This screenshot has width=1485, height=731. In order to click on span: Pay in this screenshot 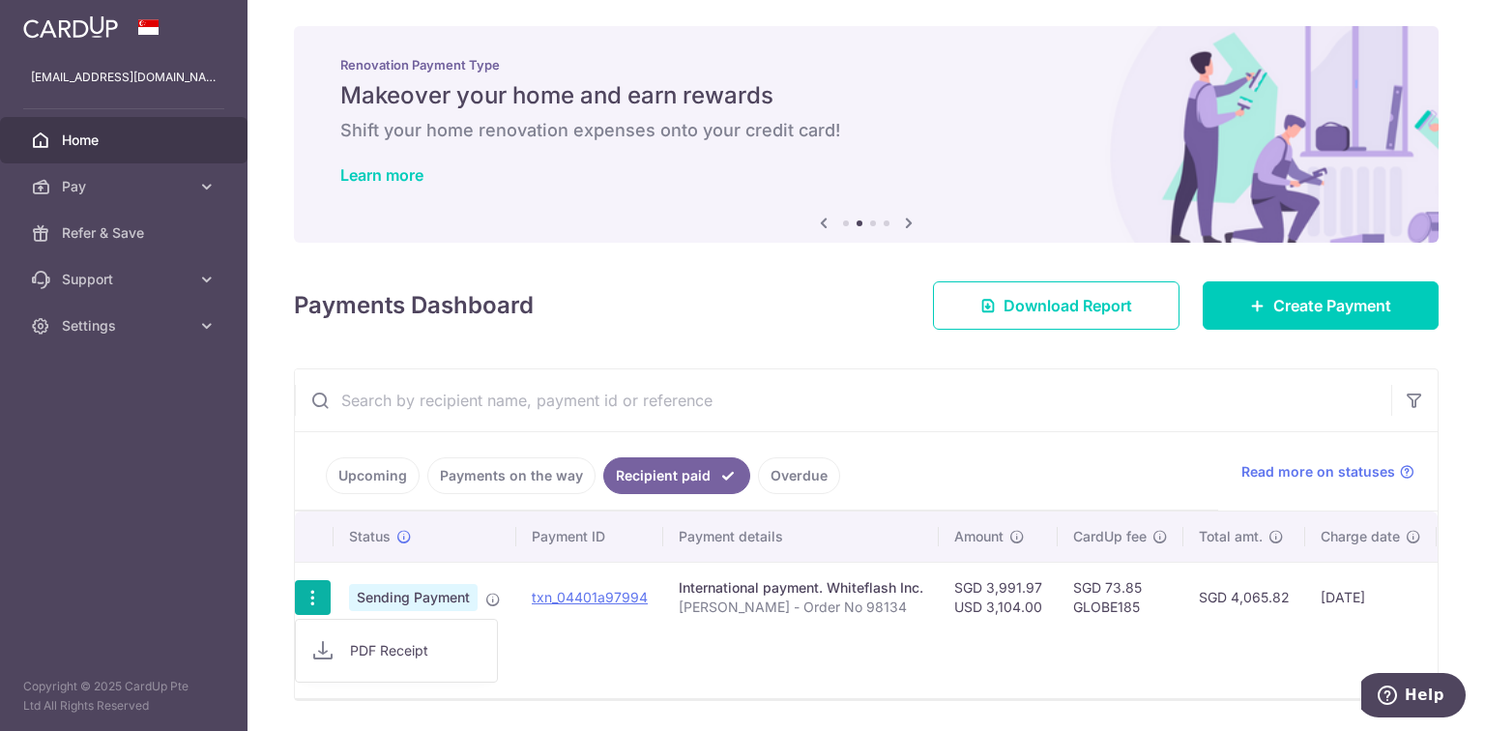, I will do `click(126, 187)`.